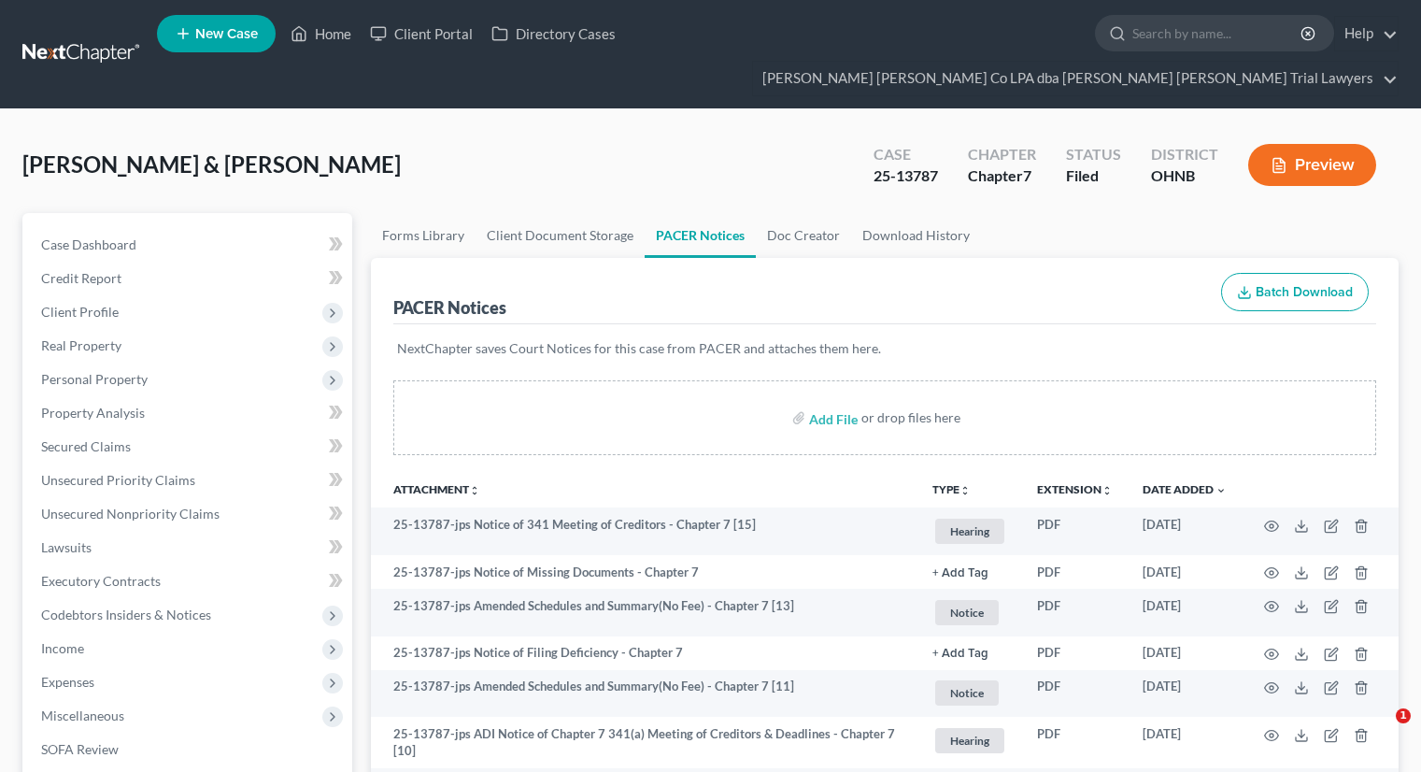  I want to click on a: Home, so click(320, 34).